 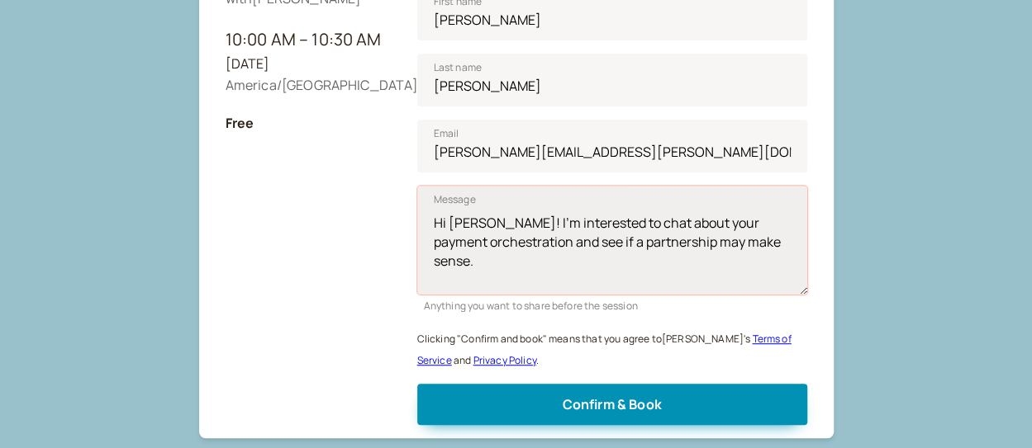 I want to click on span: Last name, so click(x=458, y=68).